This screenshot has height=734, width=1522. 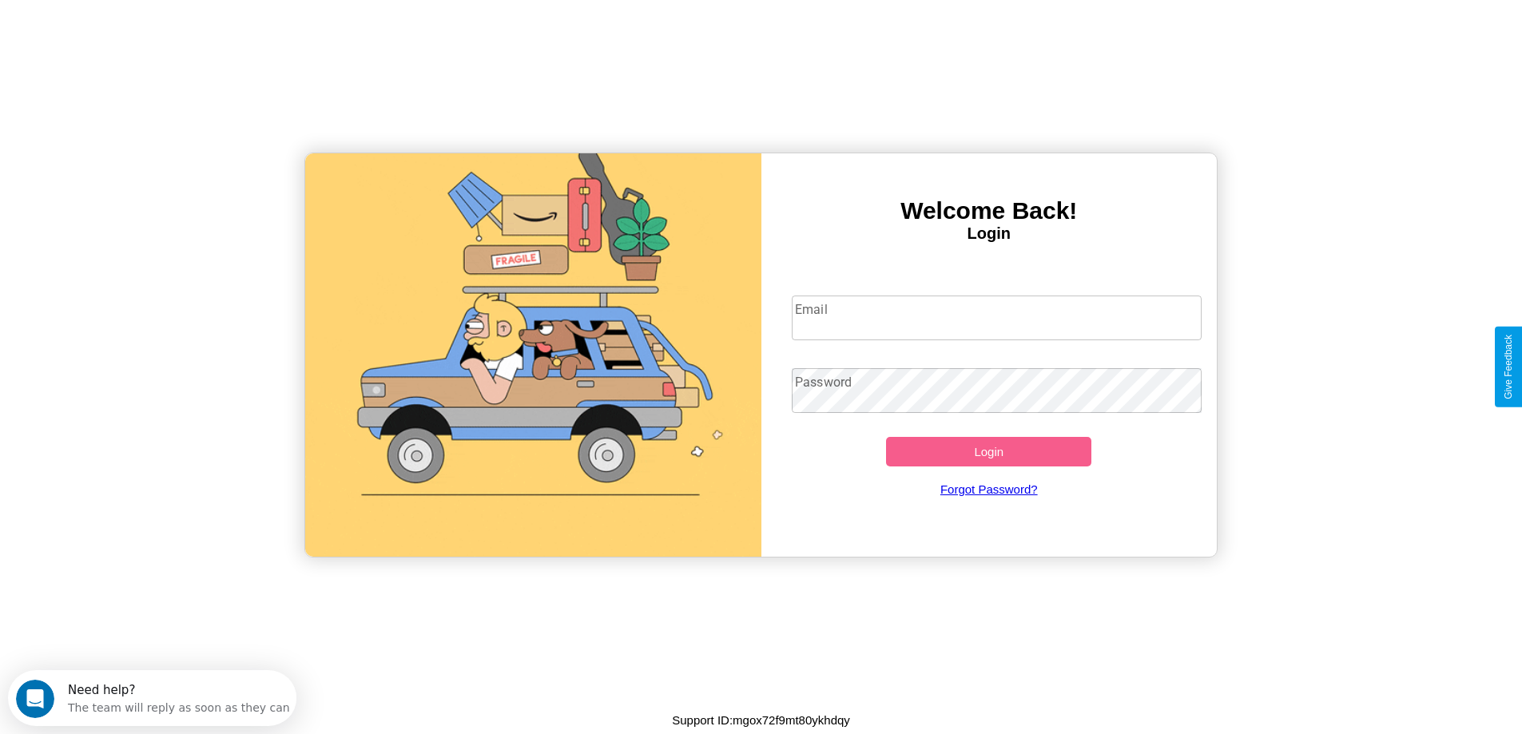 What do you see at coordinates (171, 20) in the screenshot?
I see `div: Need help?` at bounding box center [171, 20].